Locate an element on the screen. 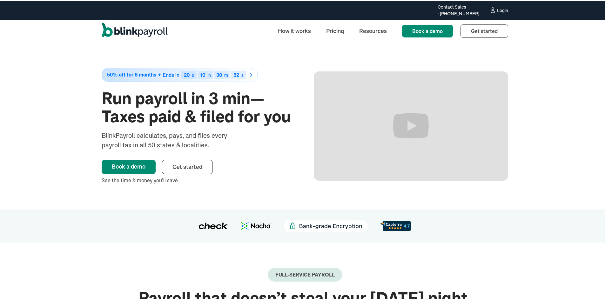  div: Full-Service payroll is located at coordinates (305, 273).